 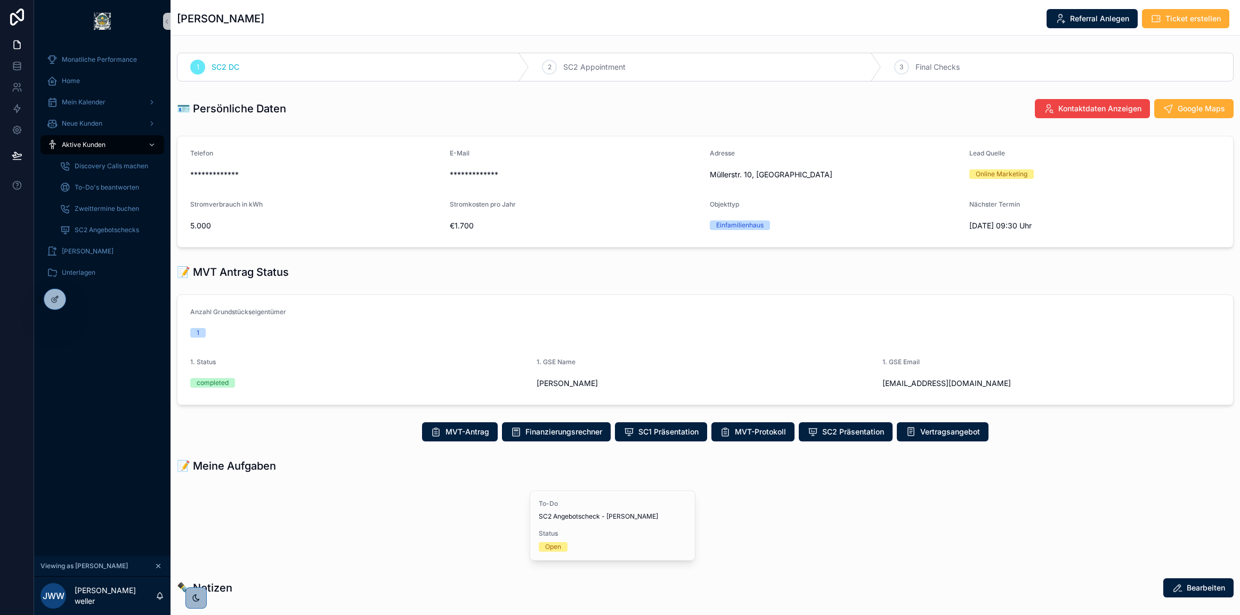 I want to click on button: MVT-Antrag, so click(x=460, y=432).